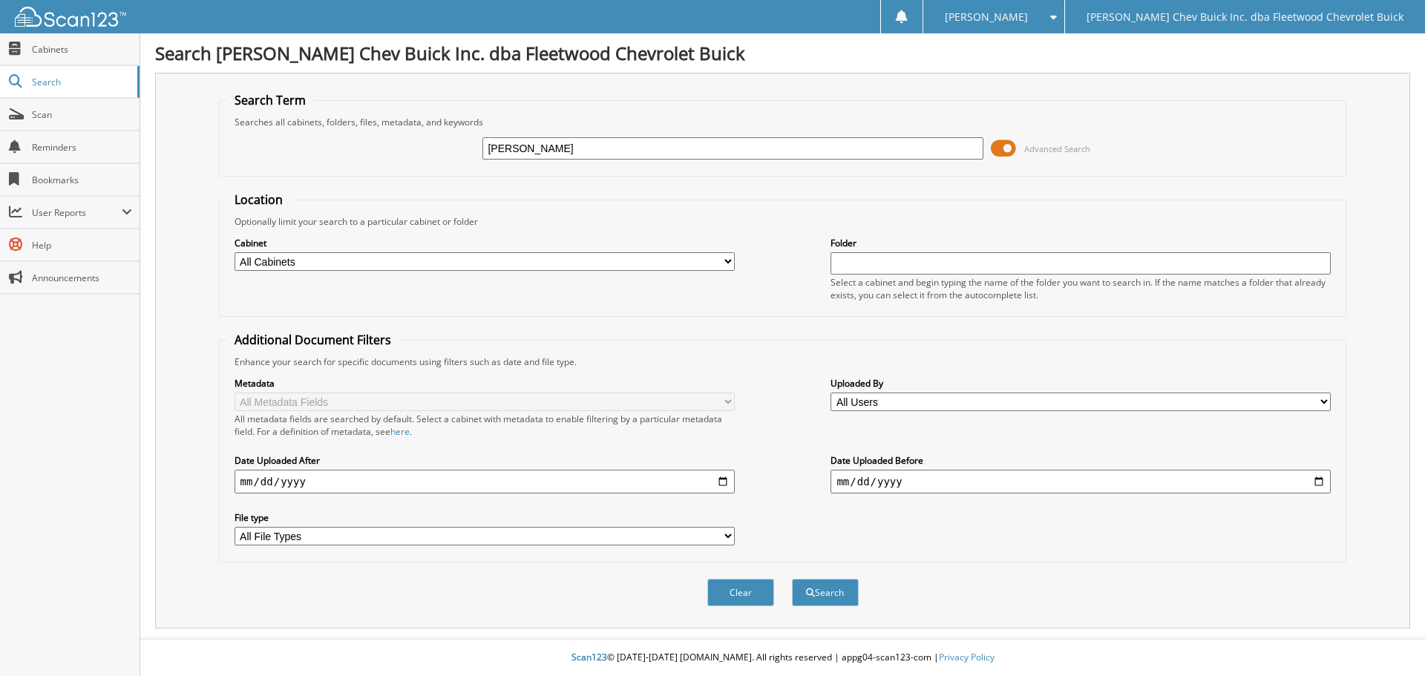  I want to click on legend: Location, so click(258, 200).